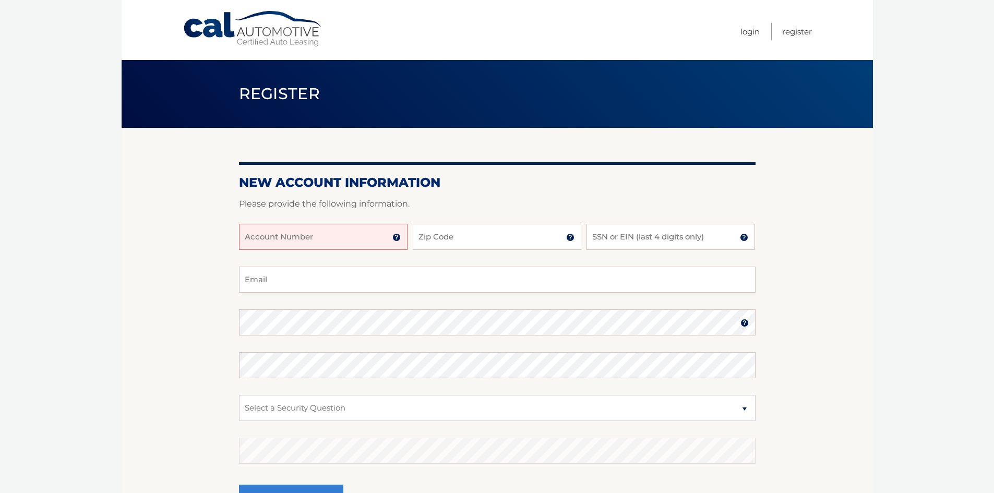 Image resolution: width=994 pixels, height=493 pixels. Describe the element at coordinates (797, 31) in the screenshot. I see `a: Register` at that location.